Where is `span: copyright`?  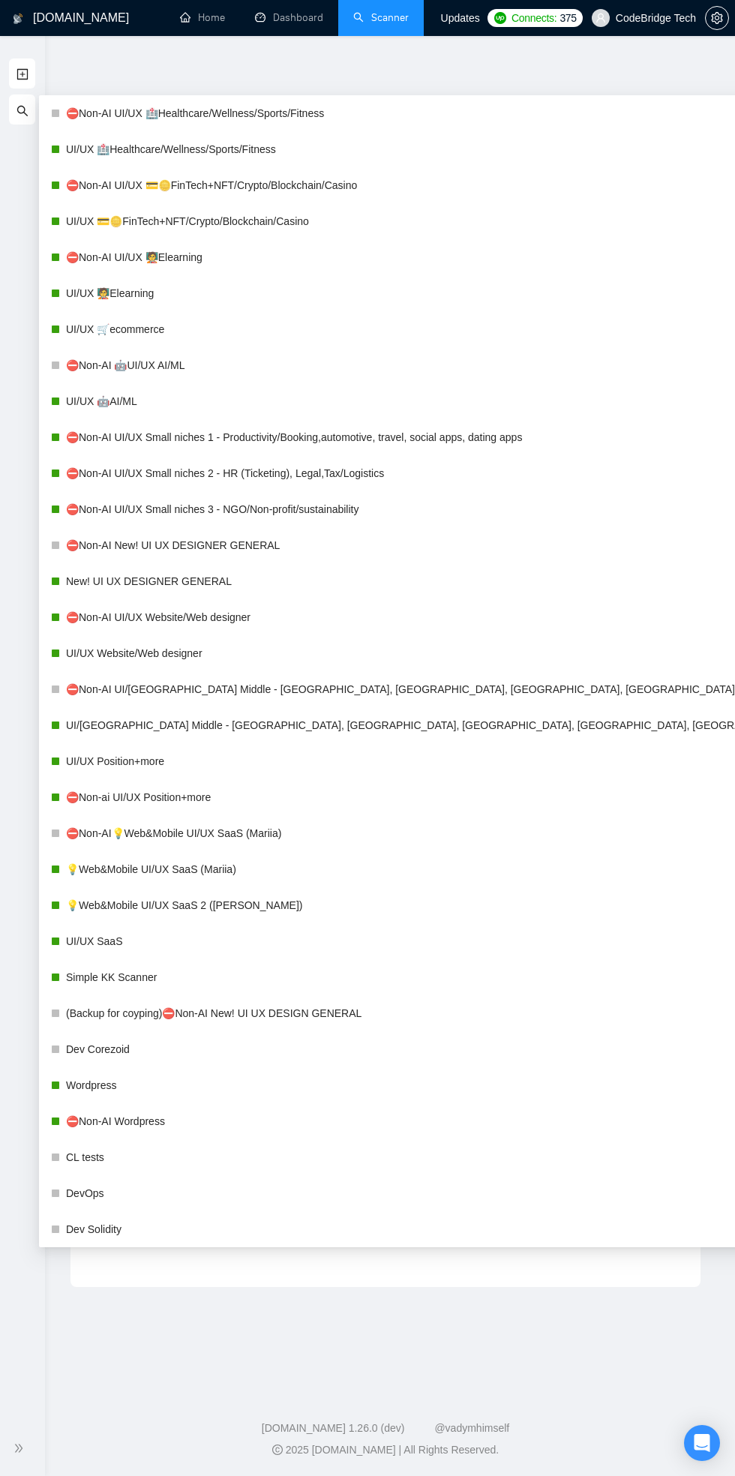
span: copyright is located at coordinates (277, 1449).